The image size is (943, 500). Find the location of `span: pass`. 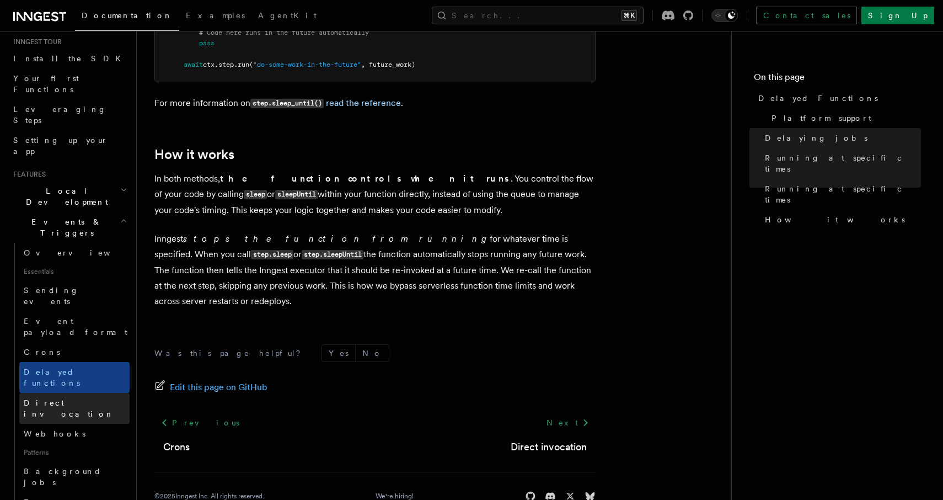

span: pass is located at coordinates (207, 43).